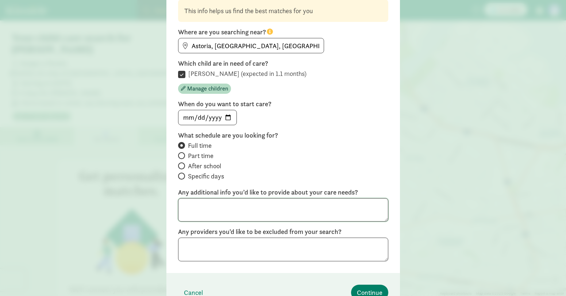 This screenshot has height=296, width=566. What do you see at coordinates (283, 135) in the screenshot?
I see `label: What schedule are you looking for?` at bounding box center [283, 135].